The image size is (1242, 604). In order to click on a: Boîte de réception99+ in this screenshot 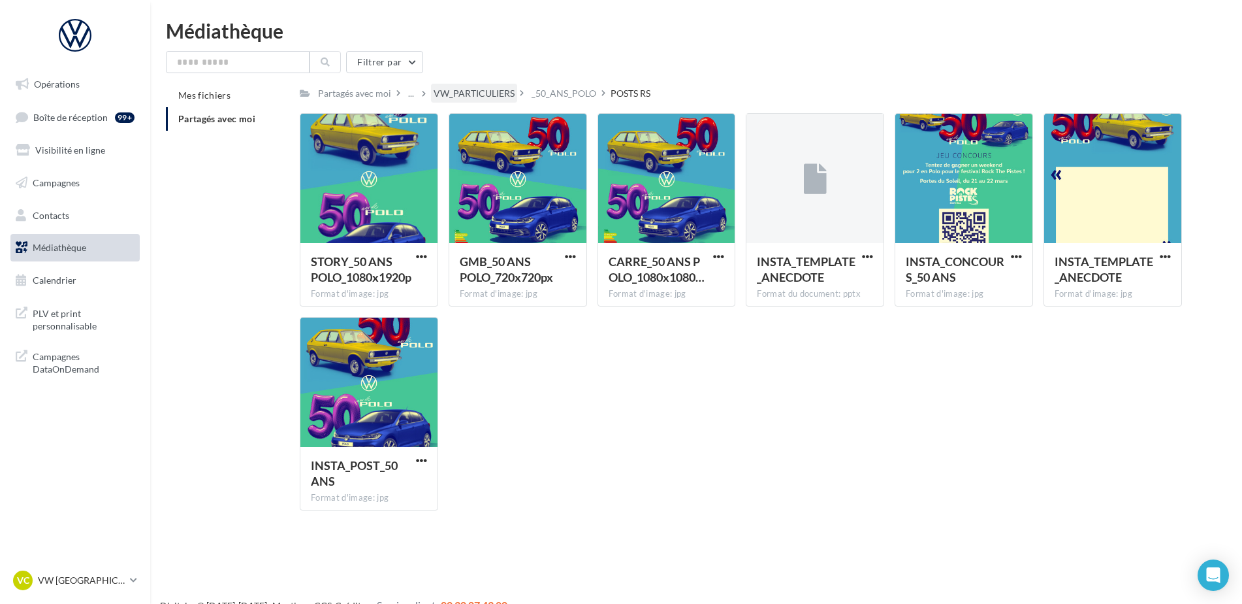, I will do `click(75, 117)`.